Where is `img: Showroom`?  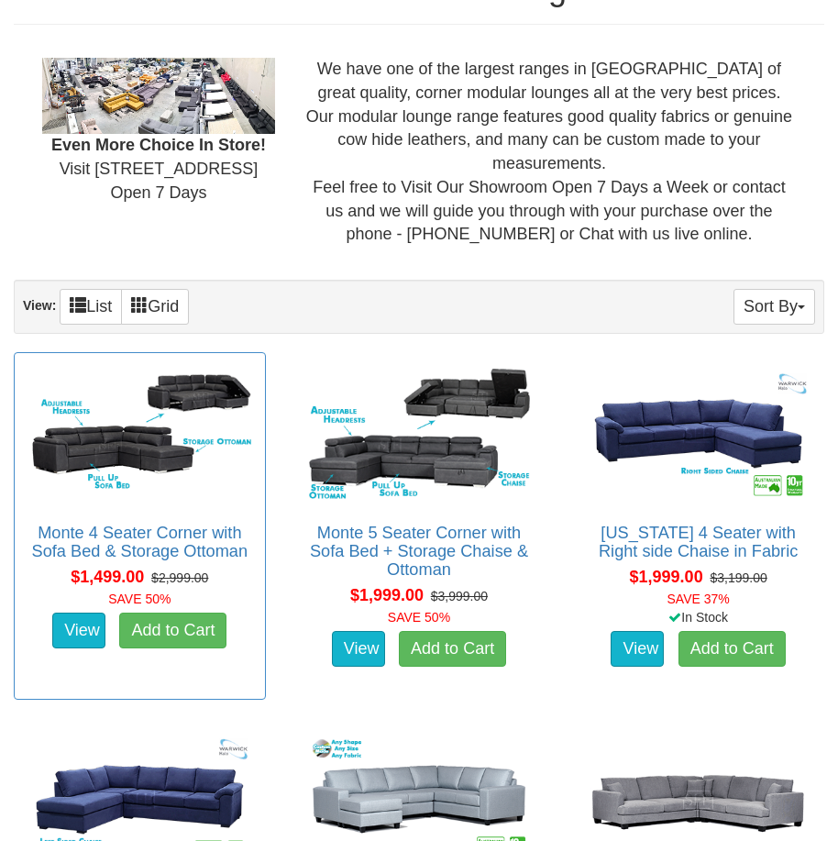 img: Showroom is located at coordinates (159, 95).